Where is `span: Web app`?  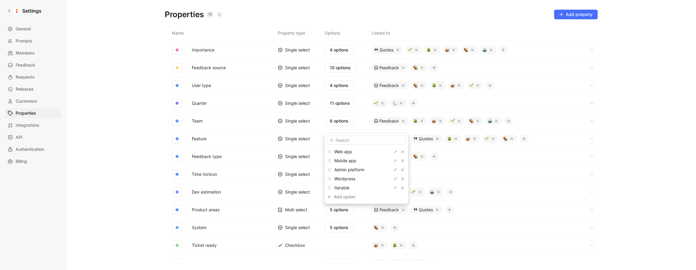 span: Web app is located at coordinates (343, 151).